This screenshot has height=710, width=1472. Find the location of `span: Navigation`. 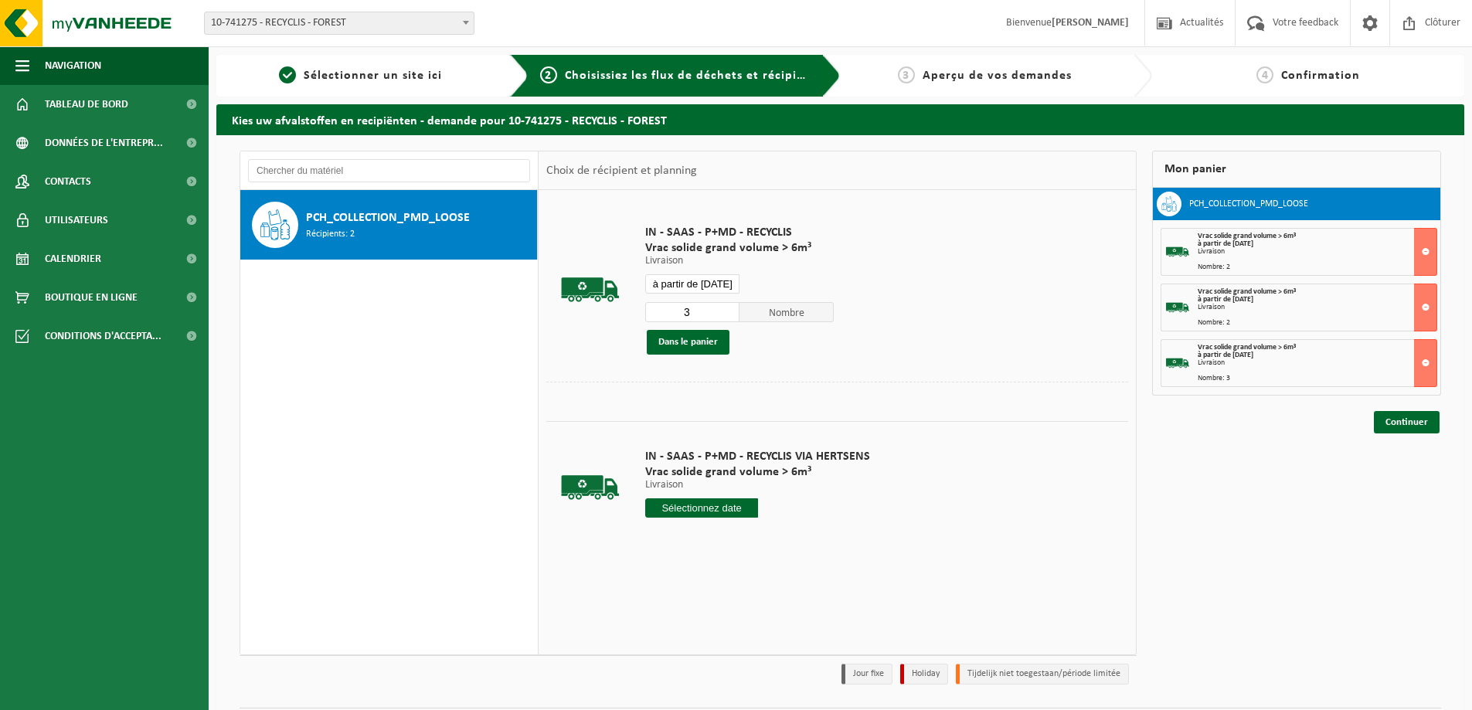

span: Navigation is located at coordinates (73, 66).